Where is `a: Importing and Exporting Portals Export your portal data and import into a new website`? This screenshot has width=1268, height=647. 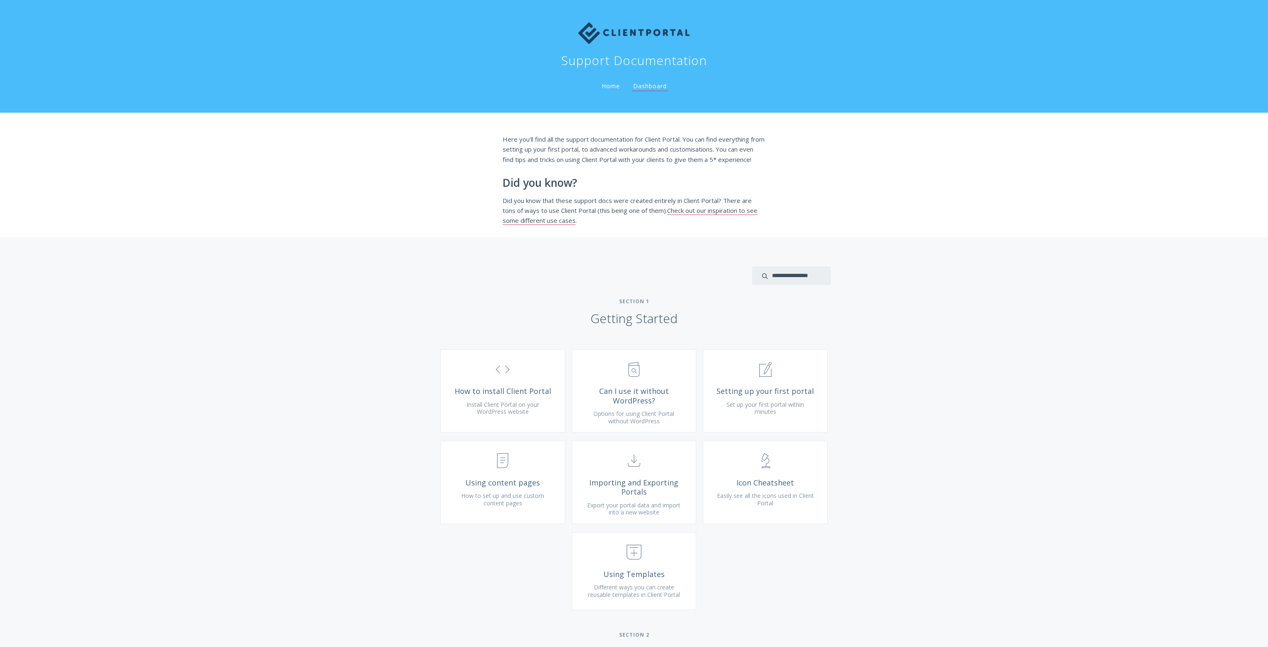 a: Importing and Exporting Portals Export your portal data and import into a new website is located at coordinates (634, 482).